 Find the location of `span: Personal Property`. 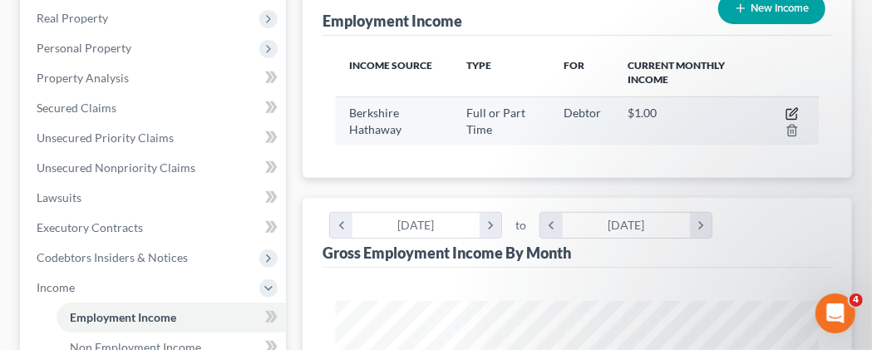

span: Personal Property is located at coordinates (84, 47).